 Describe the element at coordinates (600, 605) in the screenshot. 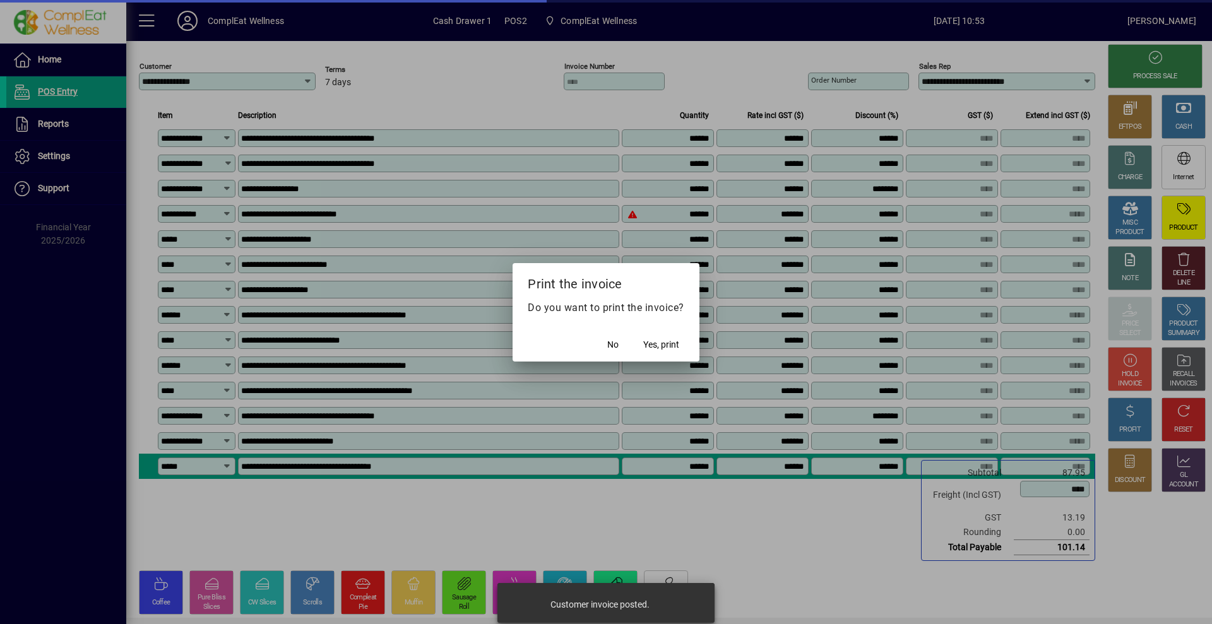

I see `div: Customer invoice posted.` at that location.